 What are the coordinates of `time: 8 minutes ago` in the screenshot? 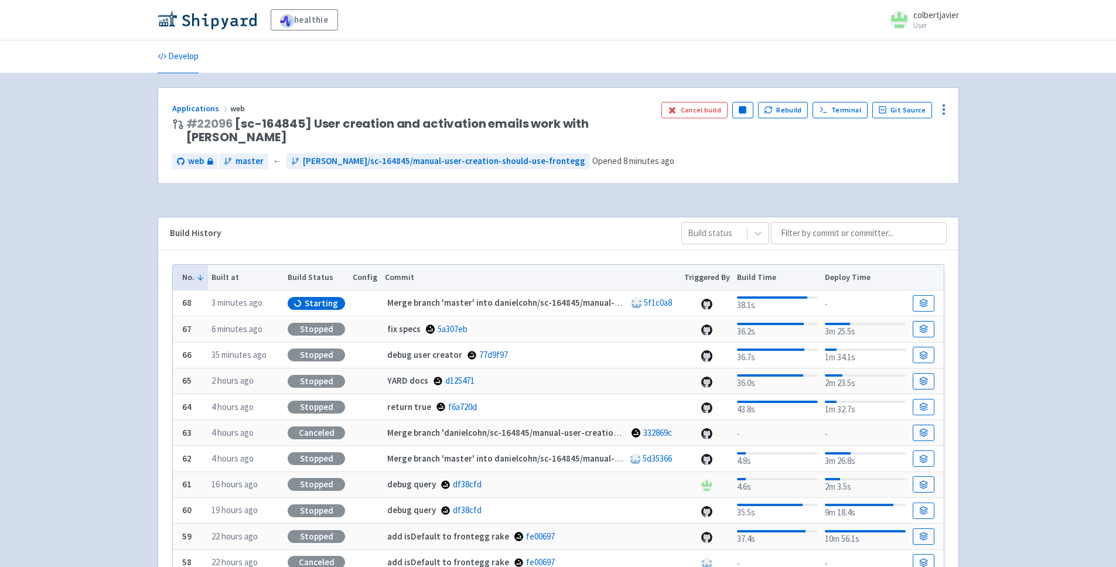 It's located at (649, 161).